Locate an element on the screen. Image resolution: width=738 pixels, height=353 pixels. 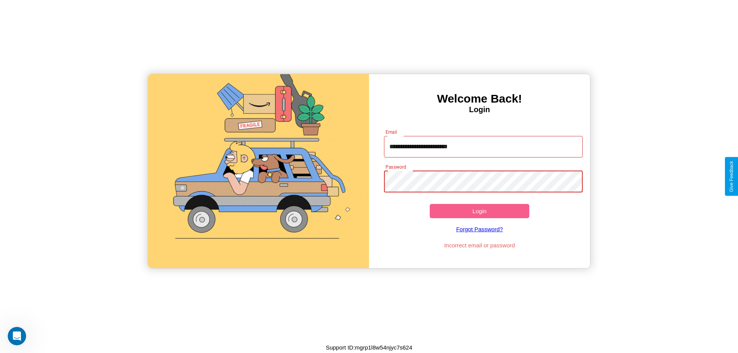
label: Email is located at coordinates (391, 132).